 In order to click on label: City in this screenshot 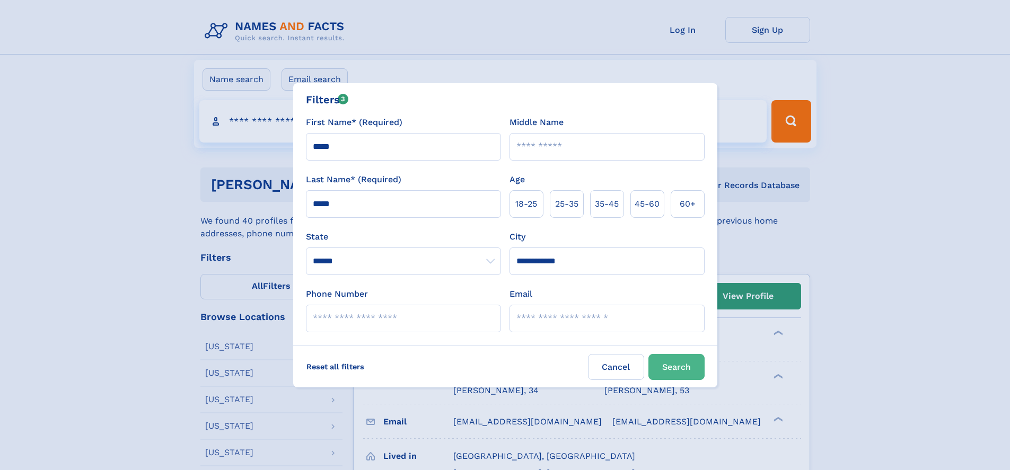, I will do `click(518, 237)`.